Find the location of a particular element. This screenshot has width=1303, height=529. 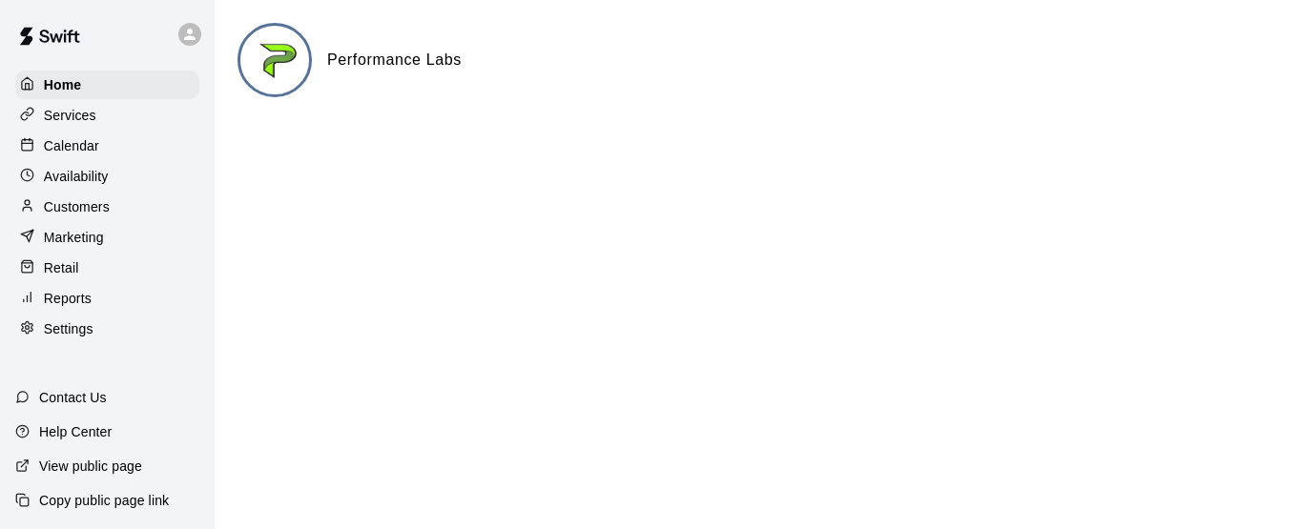

p: Retail is located at coordinates (61, 268).